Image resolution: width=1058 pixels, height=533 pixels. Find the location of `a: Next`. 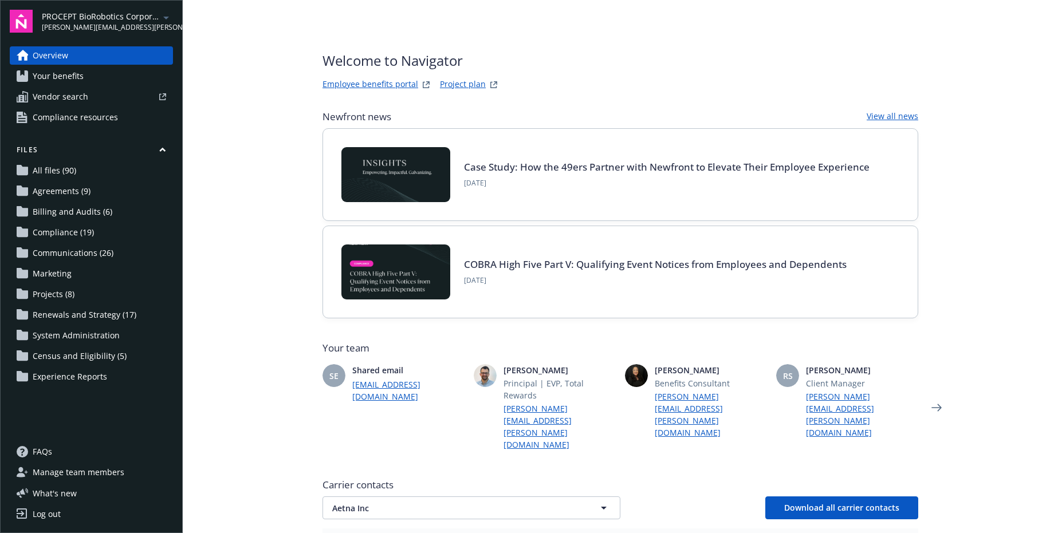

a: Next is located at coordinates (937, 408).